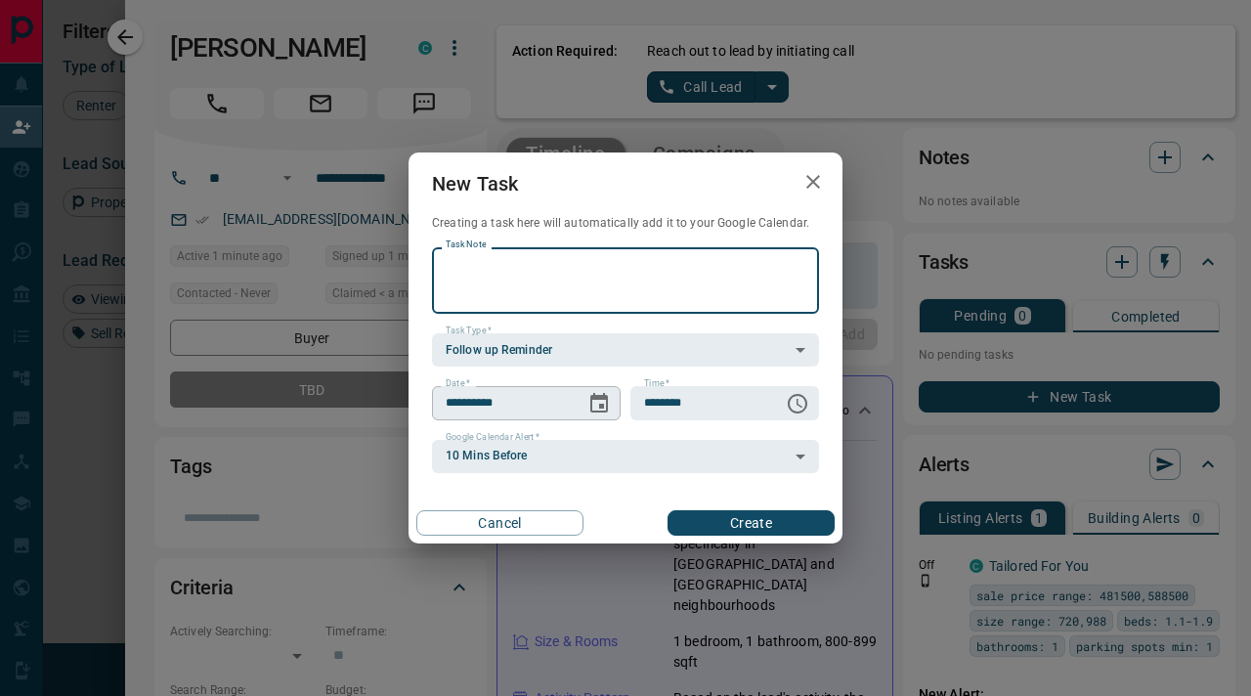 The height and width of the screenshot is (696, 1251). Describe the element at coordinates (468, 330) in the screenshot. I see `label: Task Type` at that location.